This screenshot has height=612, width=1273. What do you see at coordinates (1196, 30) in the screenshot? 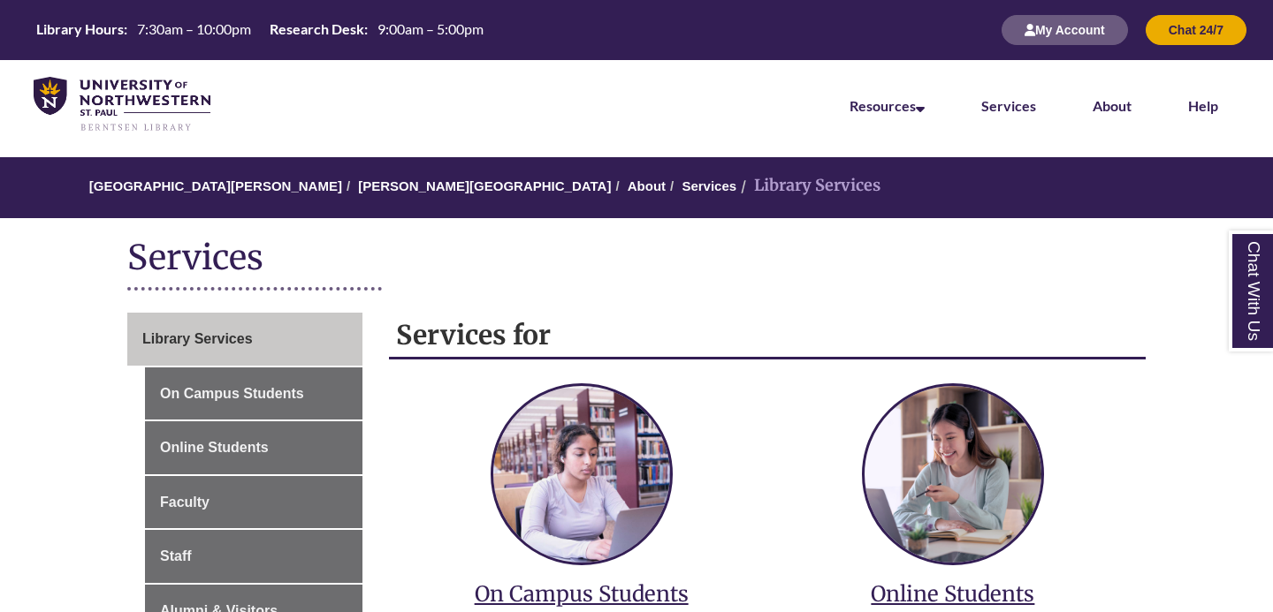
I see `button: Chat 24/7` at bounding box center [1196, 30].